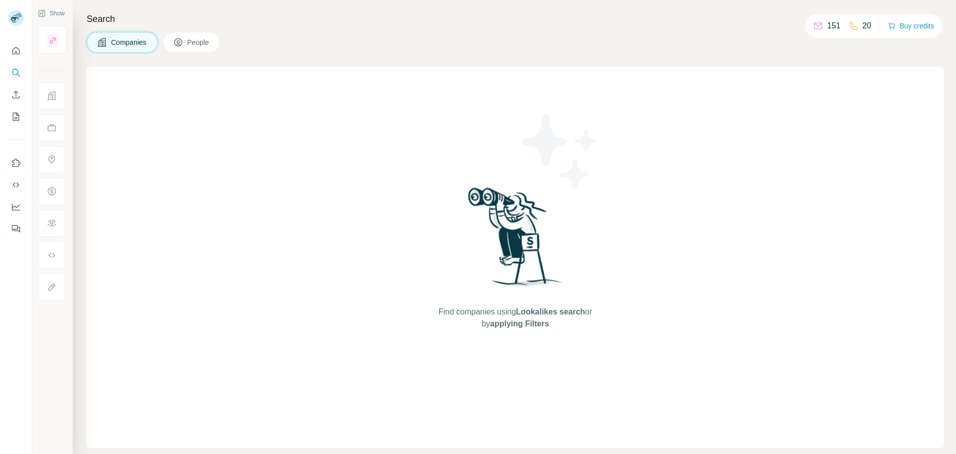 This screenshot has width=956, height=454. Describe the element at coordinates (550, 311) in the screenshot. I see `span: Lookalikes search` at that location.